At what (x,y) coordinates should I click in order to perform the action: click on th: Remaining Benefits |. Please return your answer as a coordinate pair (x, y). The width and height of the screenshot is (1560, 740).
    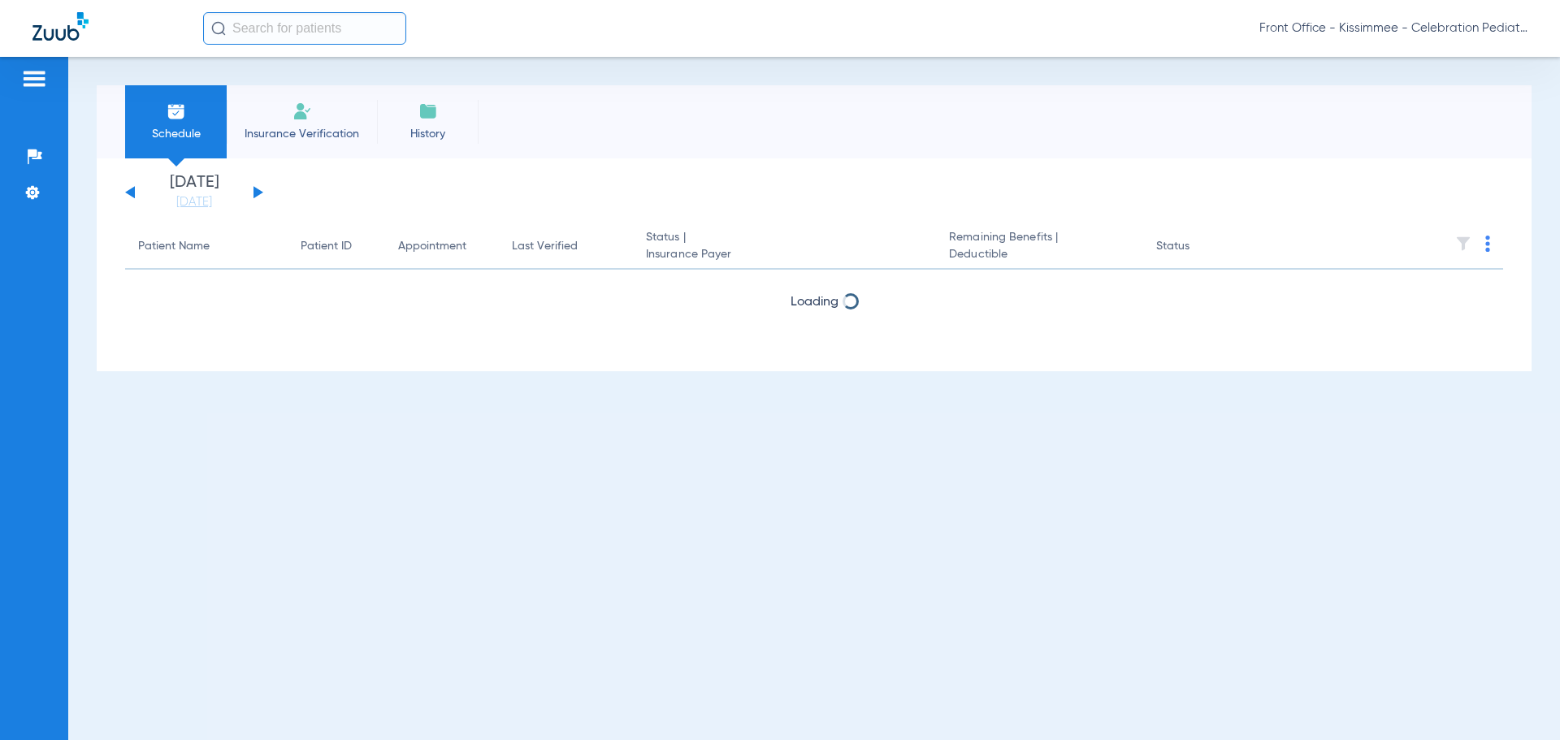
    Looking at the image, I should click on (1039, 247).